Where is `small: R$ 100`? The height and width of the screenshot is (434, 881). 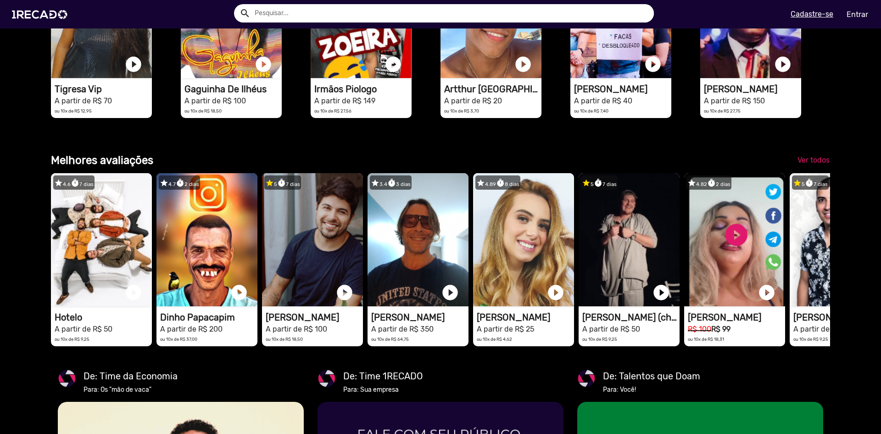 small: R$ 100 is located at coordinates (700, 329).